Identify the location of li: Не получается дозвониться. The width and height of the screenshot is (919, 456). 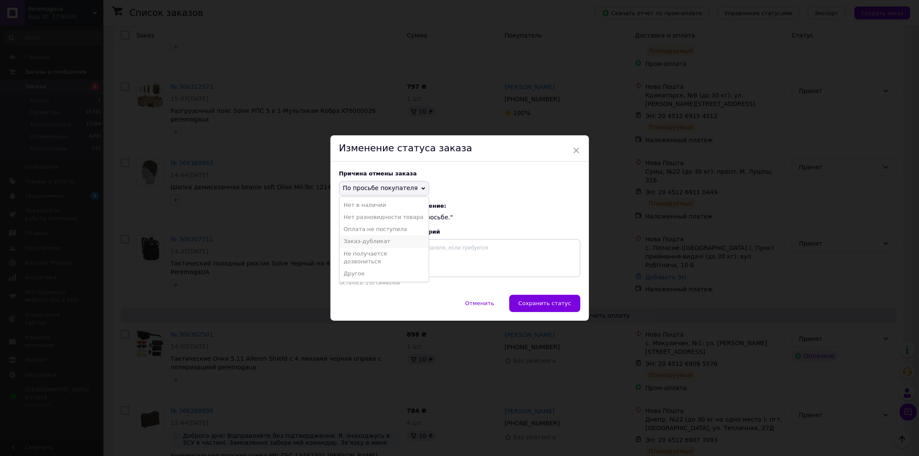
(384, 258).